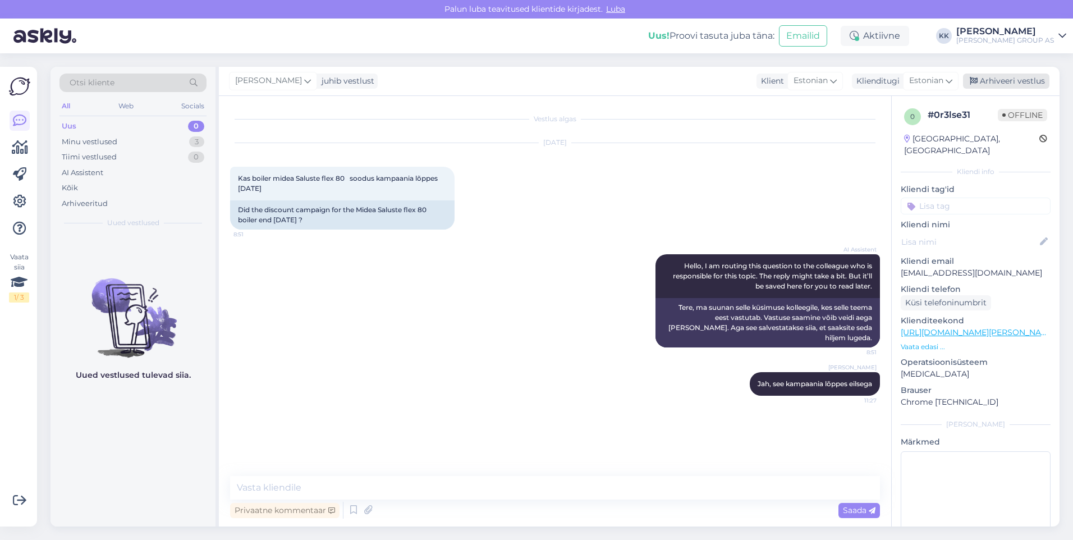  Describe the element at coordinates (855, 400) in the screenshot. I see `span: 11:27` at that location.